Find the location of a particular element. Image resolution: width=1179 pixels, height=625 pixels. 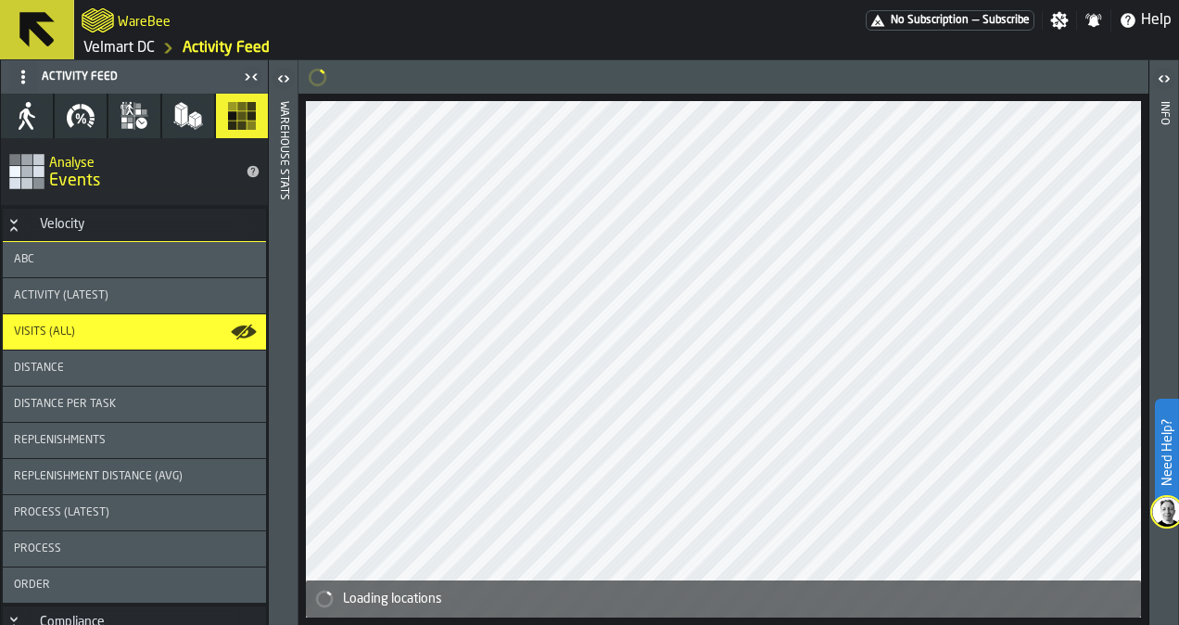

label: button-toggle-Close me is located at coordinates (251, 77).